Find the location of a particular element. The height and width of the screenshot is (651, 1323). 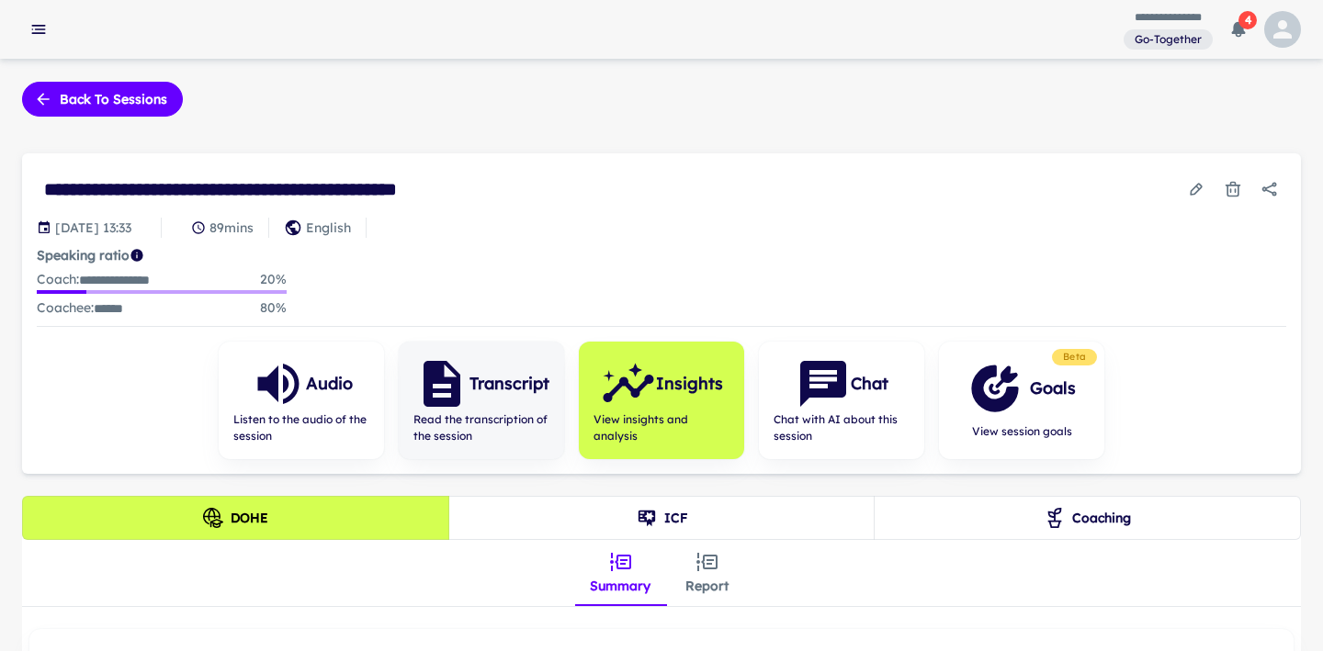

button: AudioListen to the audio of the session is located at coordinates (301, 400).